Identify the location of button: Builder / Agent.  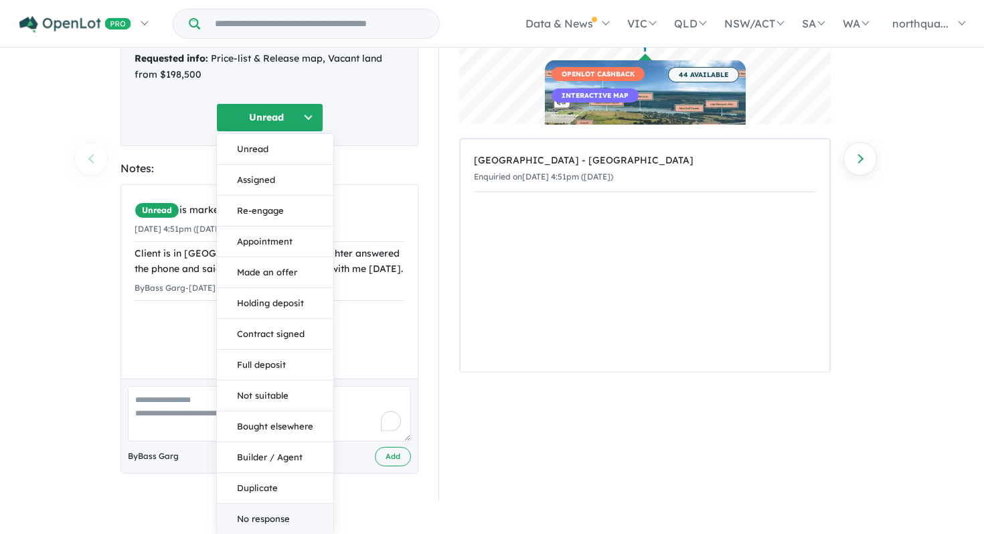
(275, 457).